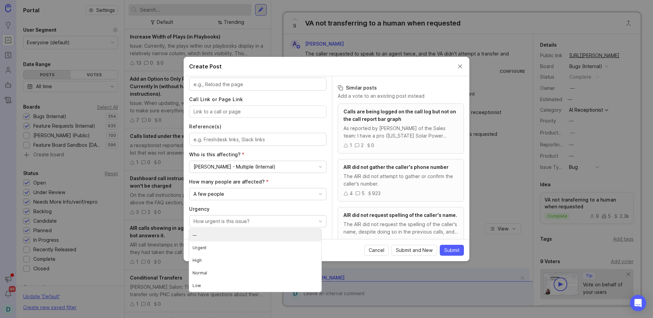  Describe the element at coordinates (376, 250) in the screenshot. I see `span: Cancel` at that location.